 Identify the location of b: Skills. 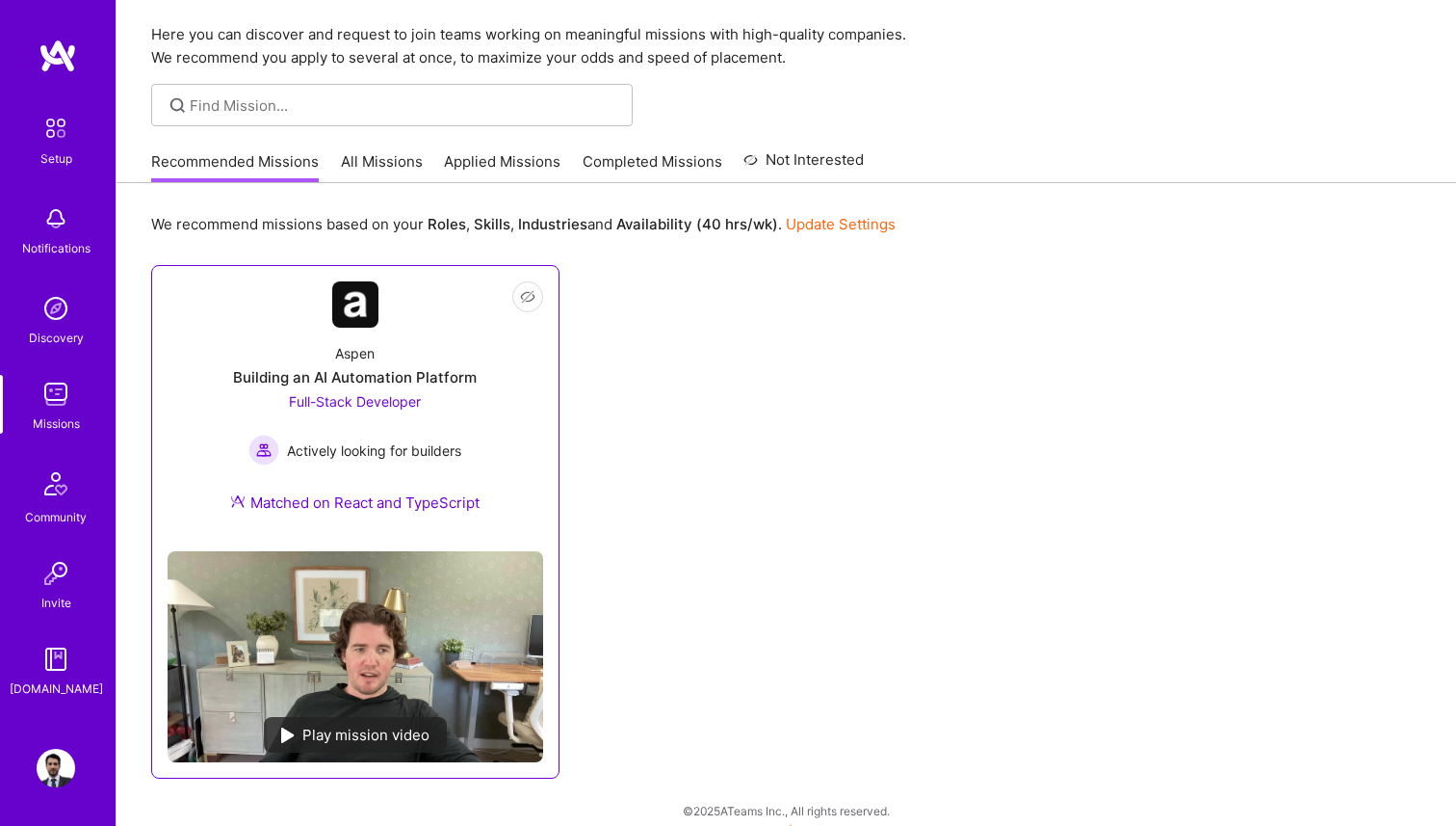
(492, 224).